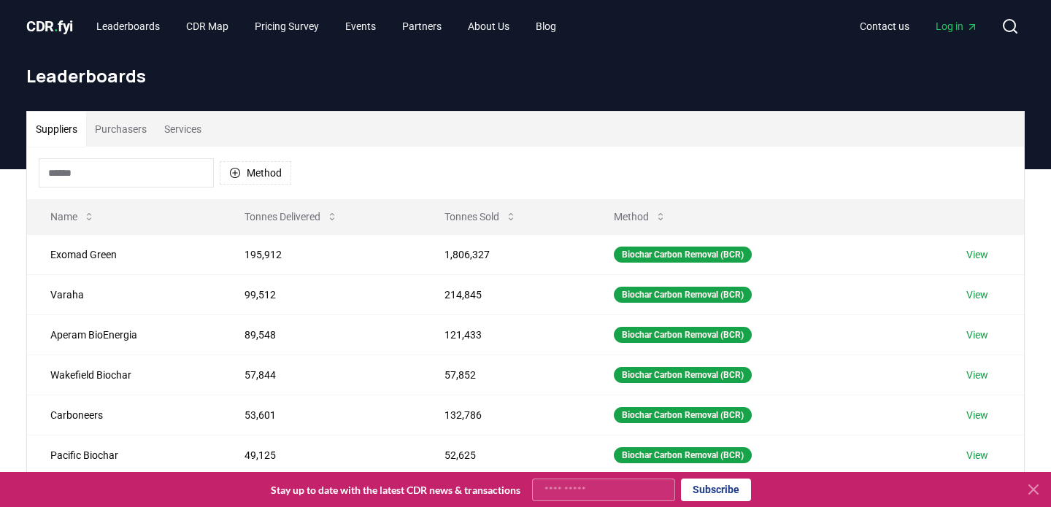  I want to click on a: Log in, so click(957, 26).